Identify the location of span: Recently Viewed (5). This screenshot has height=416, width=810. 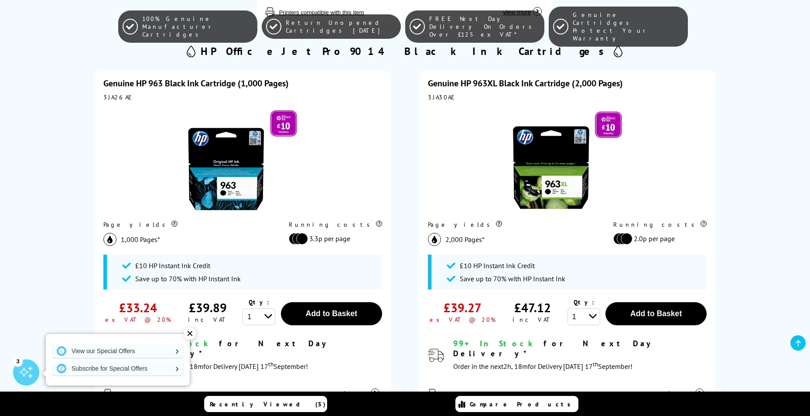
(268, 405).